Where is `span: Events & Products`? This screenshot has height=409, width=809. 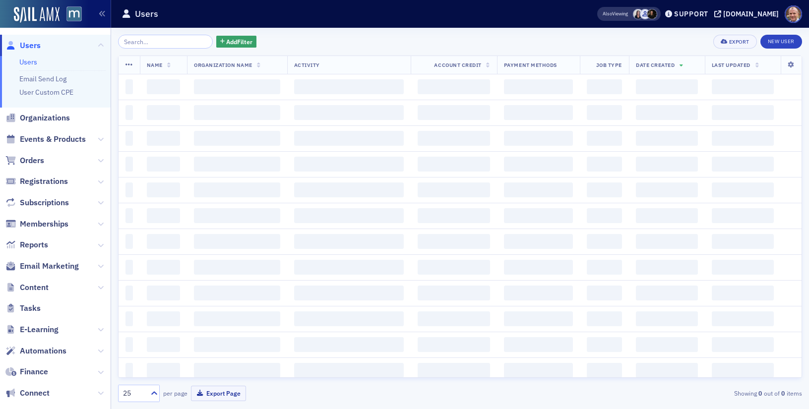
span: Events & Products is located at coordinates (53, 139).